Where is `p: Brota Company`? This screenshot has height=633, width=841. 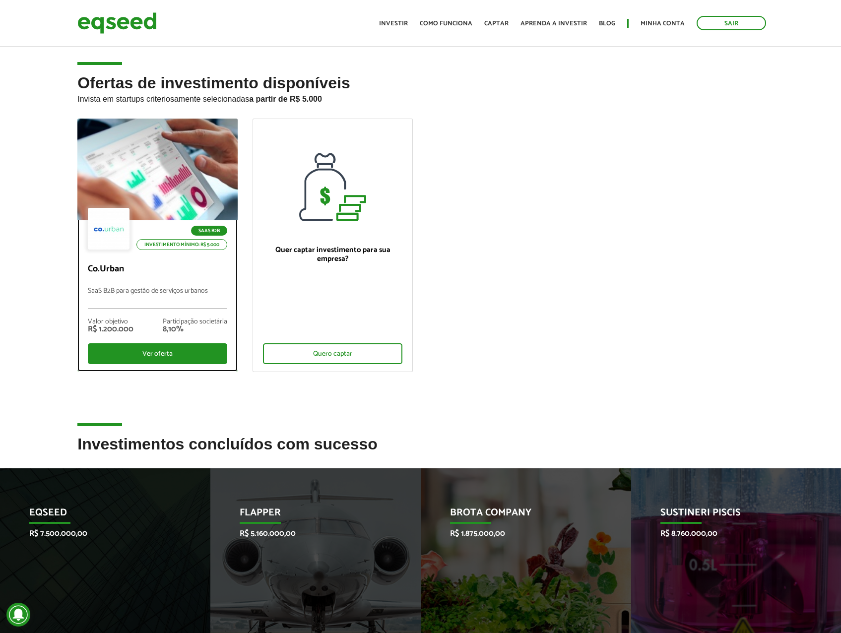 p: Brota Company is located at coordinates (519, 516).